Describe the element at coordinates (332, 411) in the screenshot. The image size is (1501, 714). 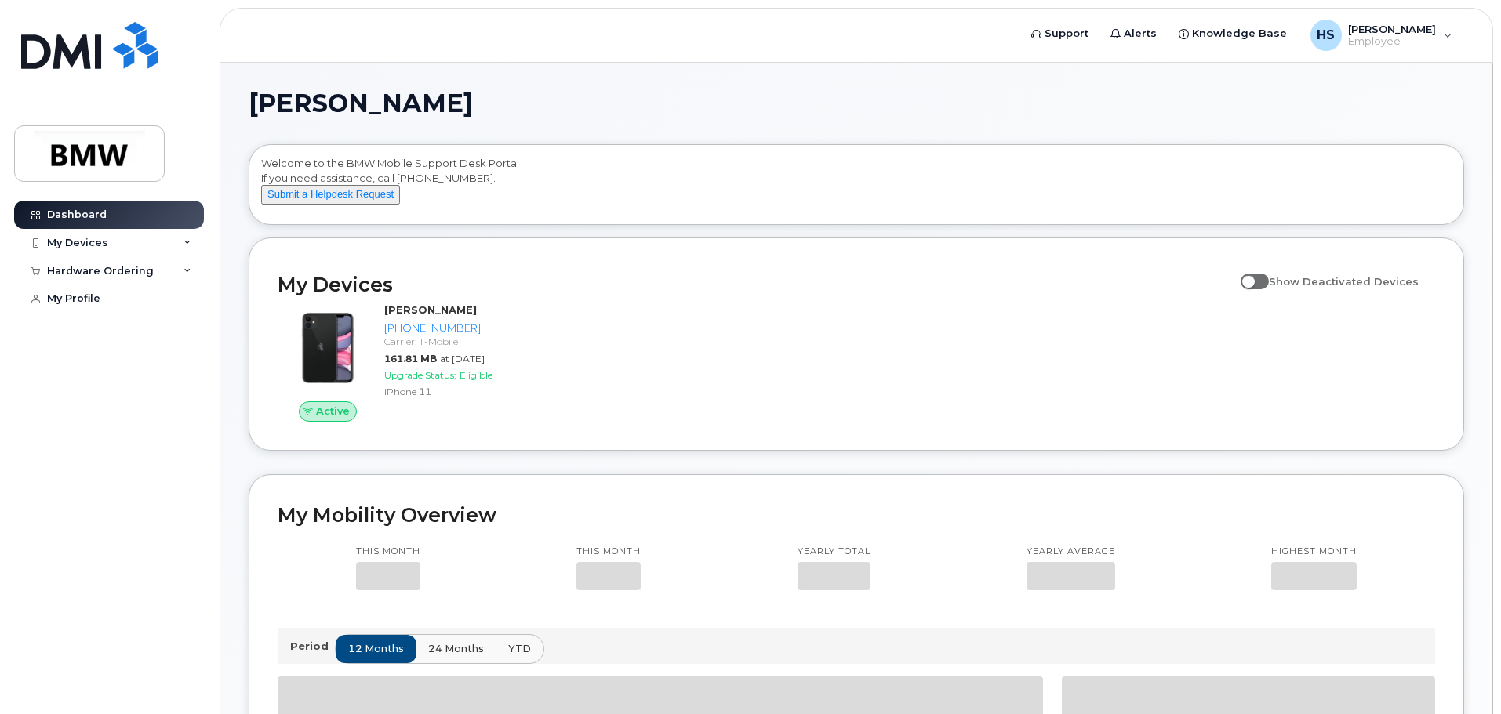
I see `span: Active` at that location.